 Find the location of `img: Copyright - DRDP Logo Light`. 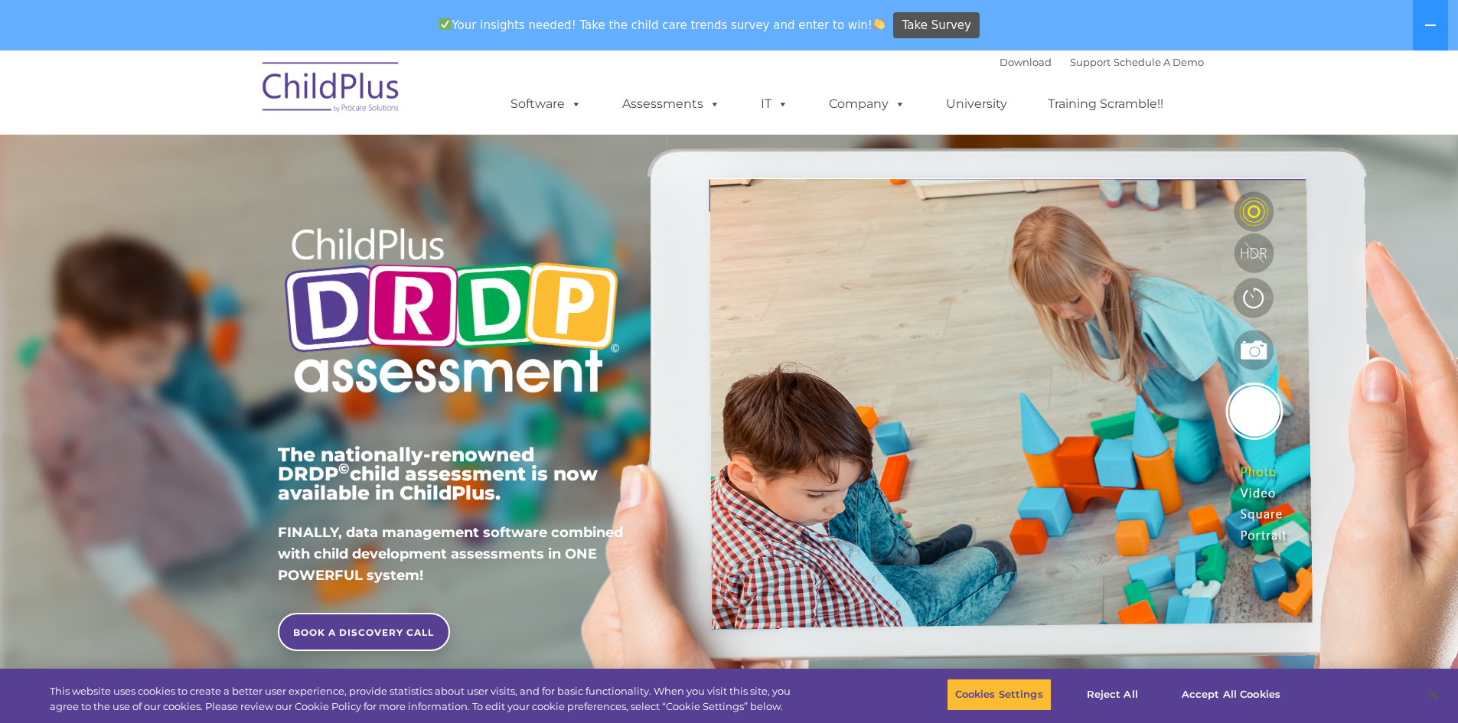

img: Copyright - DRDP Logo Light is located at coordinates (452, 313).